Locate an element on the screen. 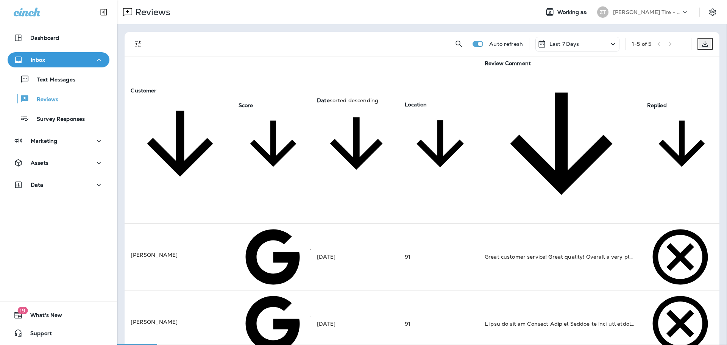 This screenshot has height=345, width=727. p: Assets is located at coordinates (39, 163).